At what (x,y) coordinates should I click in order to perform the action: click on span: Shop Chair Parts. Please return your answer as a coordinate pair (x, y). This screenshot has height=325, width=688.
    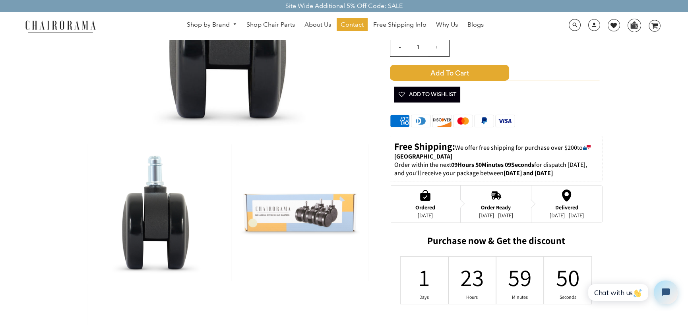
    Looking at the image, I should click on (271, 25).